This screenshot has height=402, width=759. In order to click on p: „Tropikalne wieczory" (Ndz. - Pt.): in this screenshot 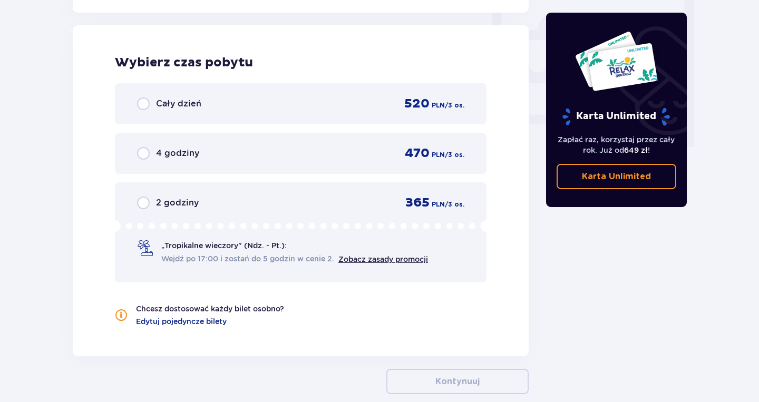, I will do `click(224, 246)`.